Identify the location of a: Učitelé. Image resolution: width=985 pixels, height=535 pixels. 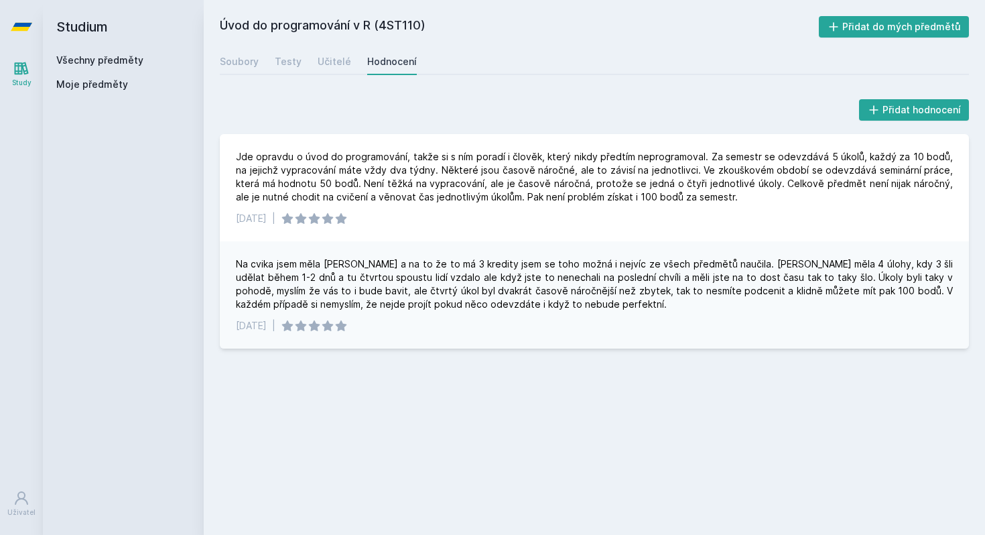
(334, 62).